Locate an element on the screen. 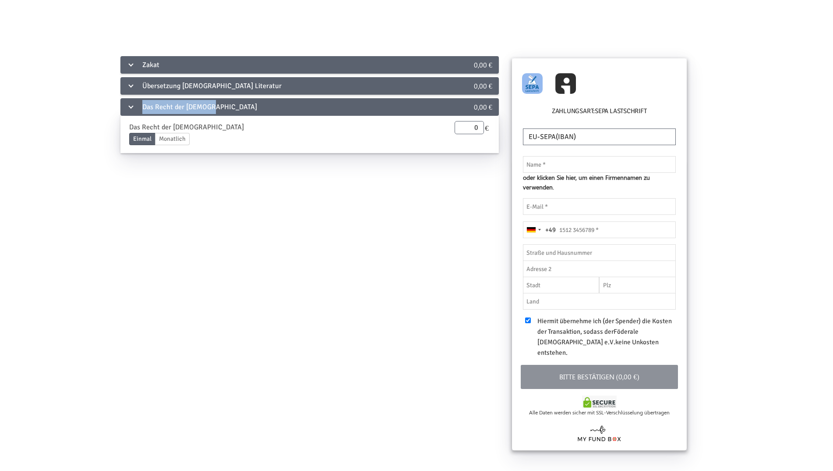 The image size is (833, 471). div: Alle Daten werden sicher mit SSL-Verschlüsselung übertragen is located at coordinates (599, 412).